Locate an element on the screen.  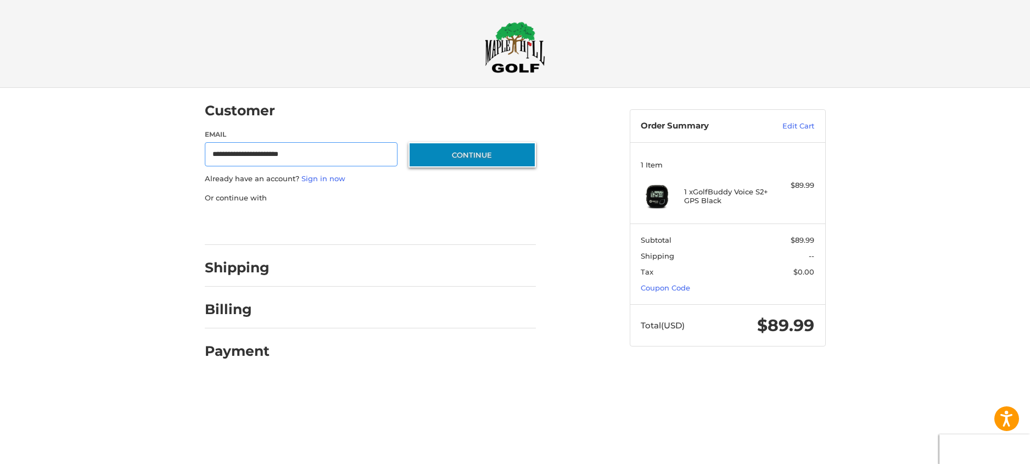
a: Coupon Code is located at coordinates (665, 288).